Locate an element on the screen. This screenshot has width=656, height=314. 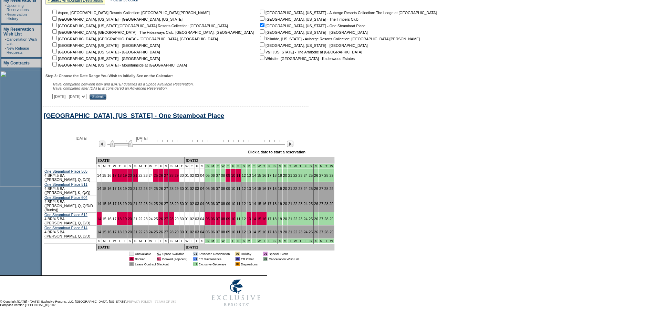
a: Cancellation Wish List is located at coordinates (22, 41).